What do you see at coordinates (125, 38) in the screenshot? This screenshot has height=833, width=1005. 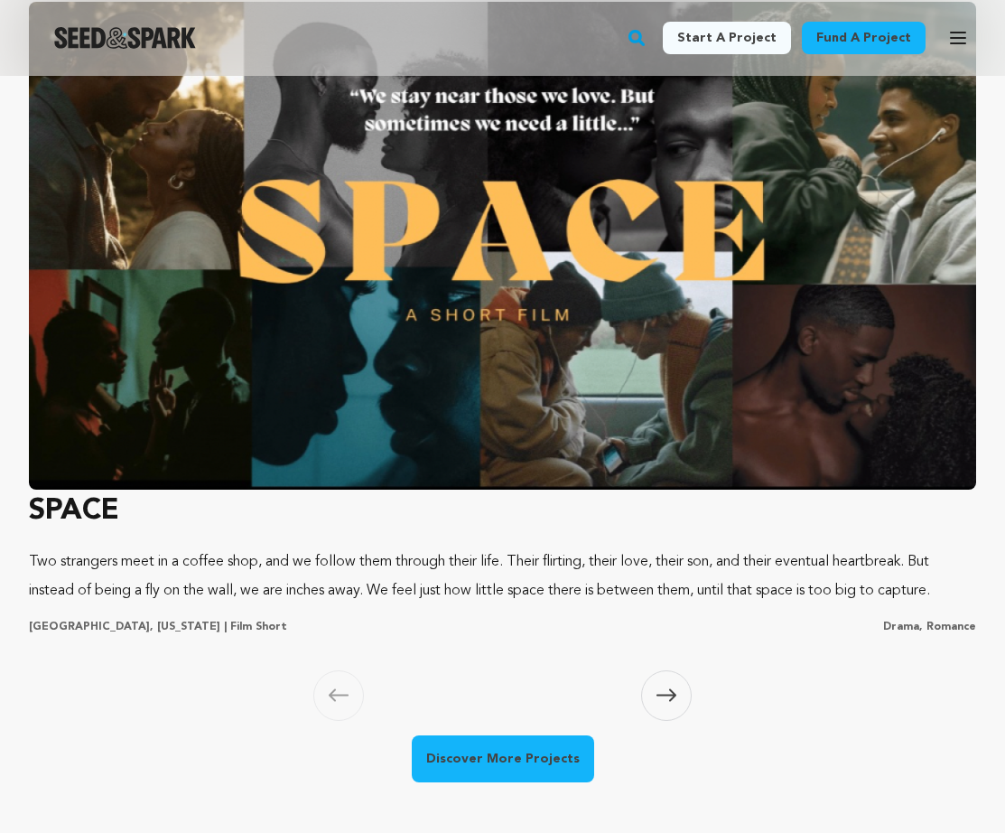 I see `a: Seed&Spark Homepage` at bounding box center [125, 38].